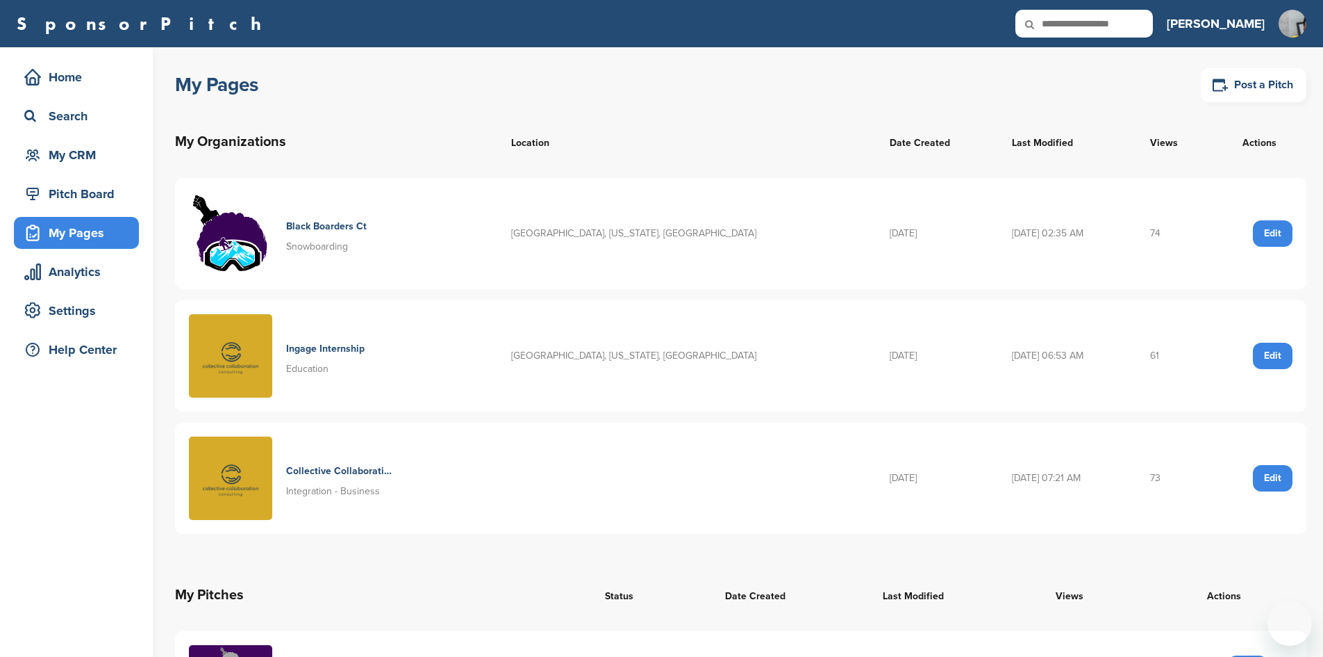  I want to click on a: Settings, so click(76, 311).